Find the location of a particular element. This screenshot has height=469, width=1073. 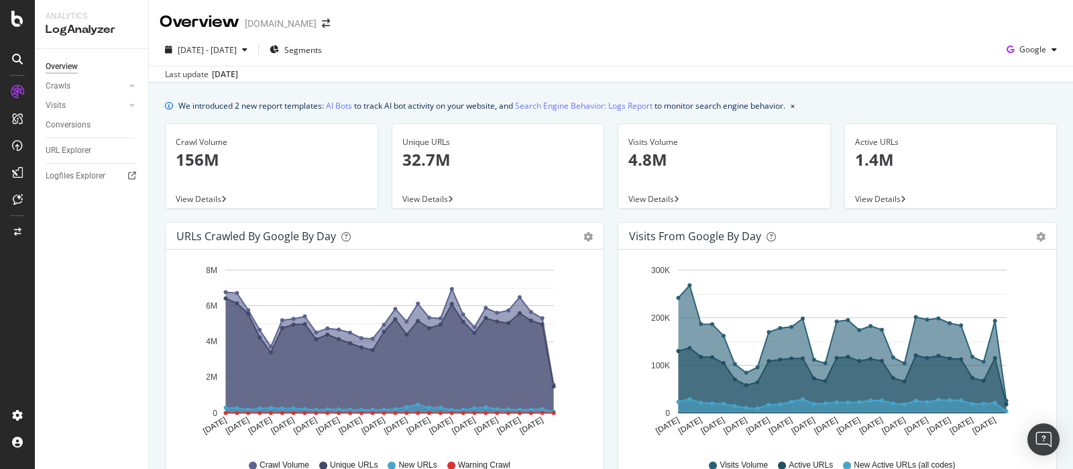

p: 1.4M is located at coordinates (951, 160).